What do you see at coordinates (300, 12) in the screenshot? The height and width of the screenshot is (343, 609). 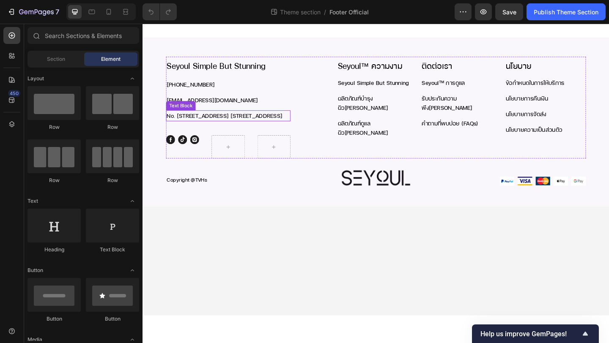 I see `span: Theme section` at bounding box center [300, 12].